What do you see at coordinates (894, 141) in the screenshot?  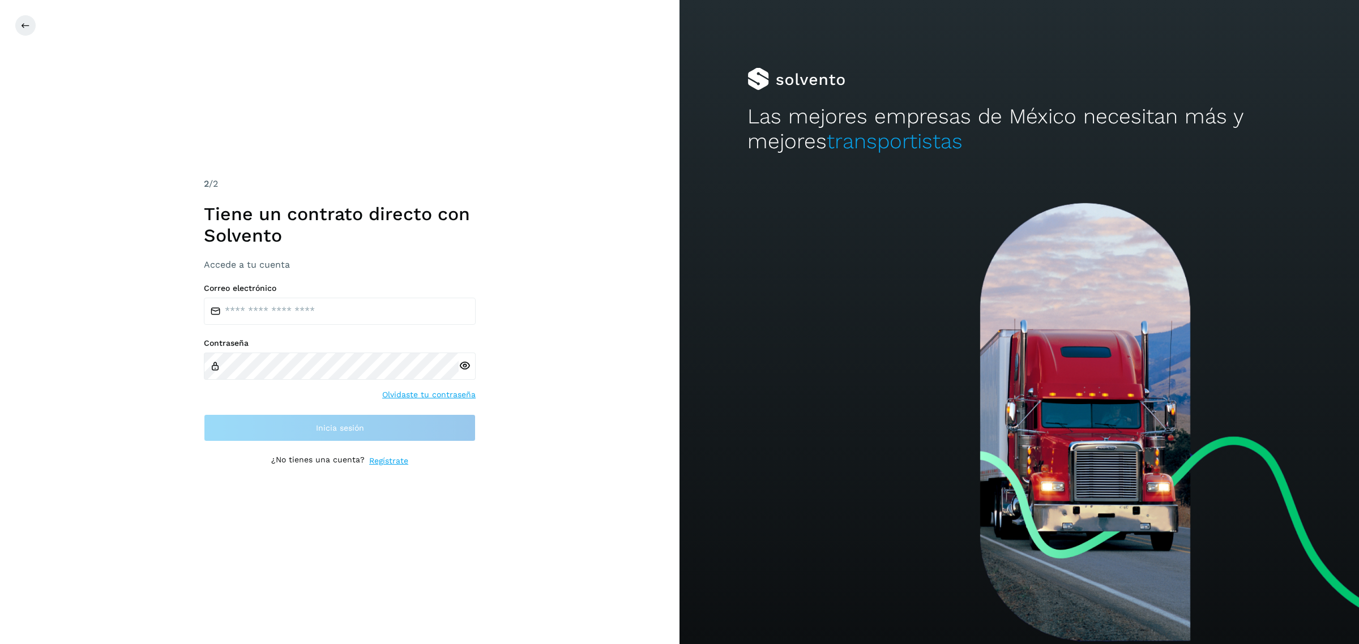 I see `span: transportistas` at bounding box center [894, 141].